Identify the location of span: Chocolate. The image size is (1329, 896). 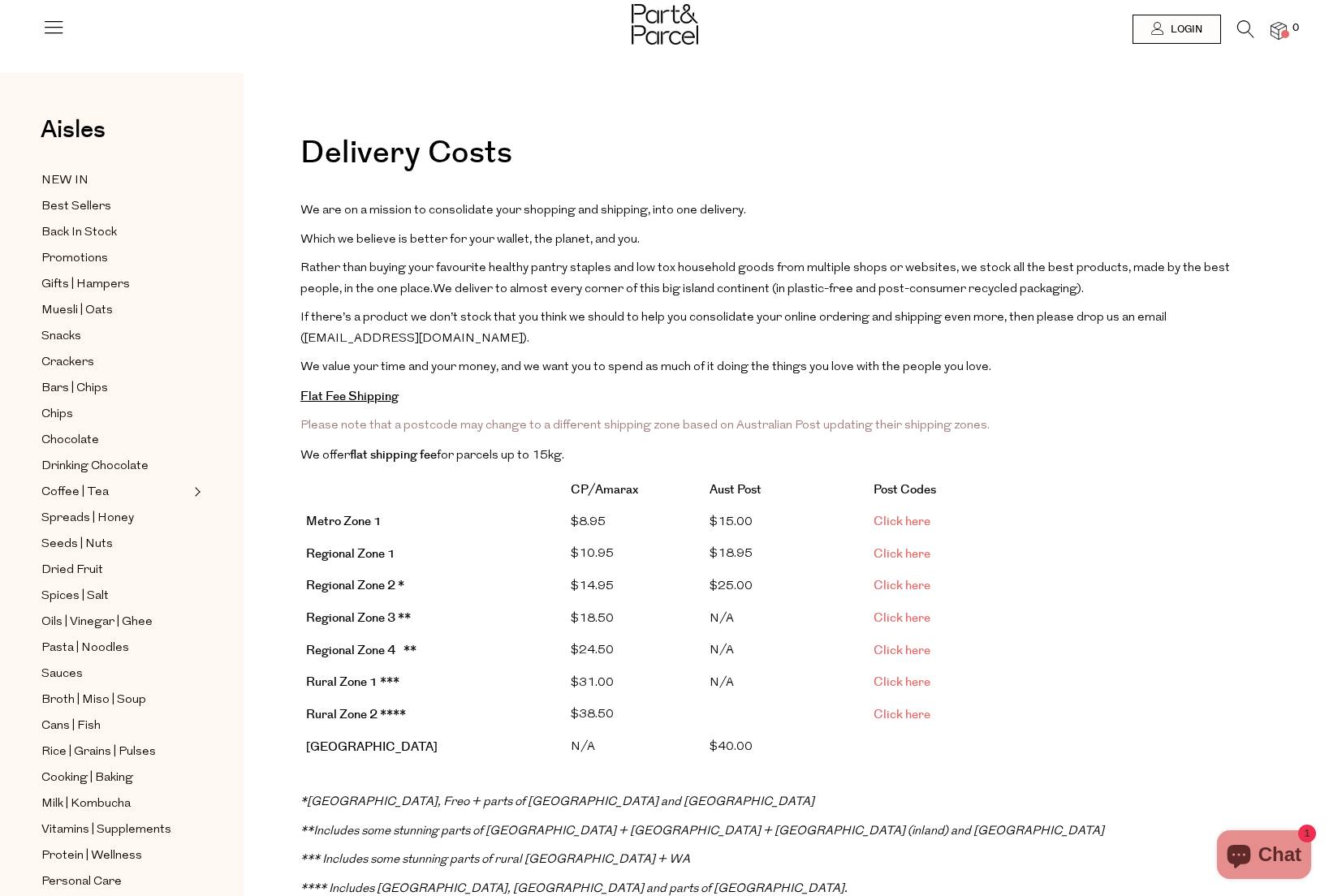
(69, 441).